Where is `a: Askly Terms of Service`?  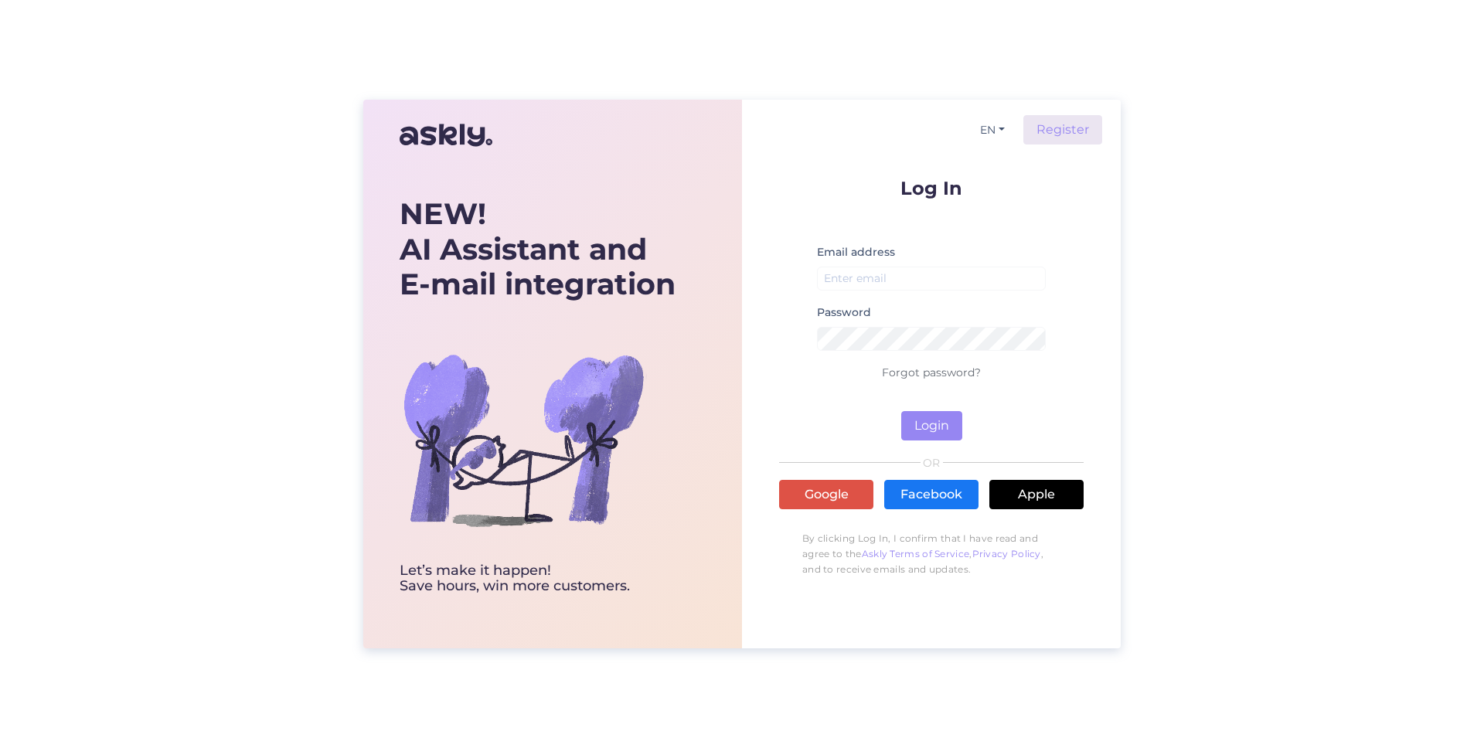 a: Askly Terms of Service is located at coordinates (916, 553).